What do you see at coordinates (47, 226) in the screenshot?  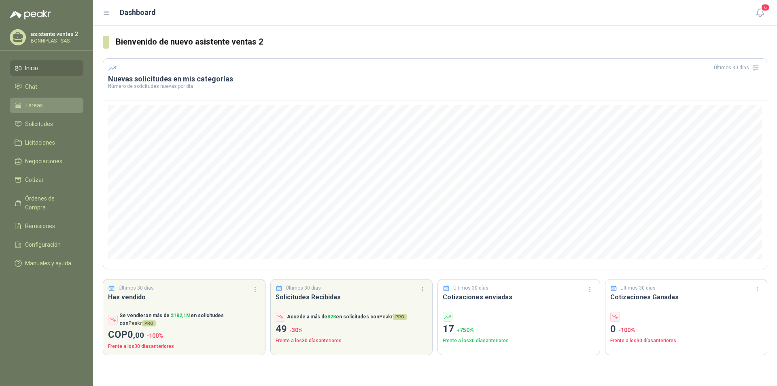 I see `a: Remisiones` at bounding box center [47, 226].